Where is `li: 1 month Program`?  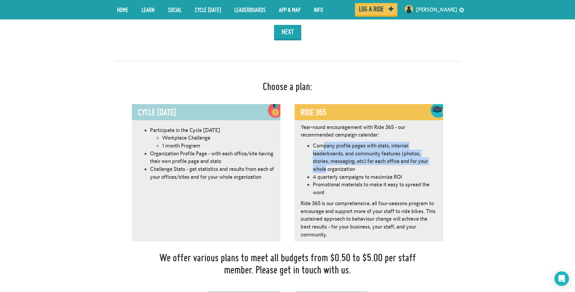
li: 1 month Program is located at coordinates (218, 146).